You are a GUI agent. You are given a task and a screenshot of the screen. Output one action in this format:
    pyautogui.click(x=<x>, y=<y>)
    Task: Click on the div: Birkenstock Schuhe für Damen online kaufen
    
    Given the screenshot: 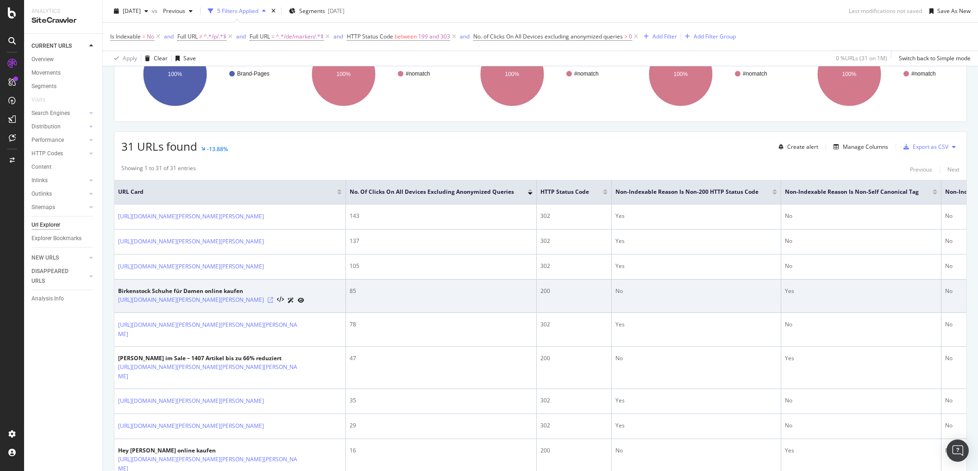 What is the action you would take?
    pyautogui.click(x=211, y=291)
    